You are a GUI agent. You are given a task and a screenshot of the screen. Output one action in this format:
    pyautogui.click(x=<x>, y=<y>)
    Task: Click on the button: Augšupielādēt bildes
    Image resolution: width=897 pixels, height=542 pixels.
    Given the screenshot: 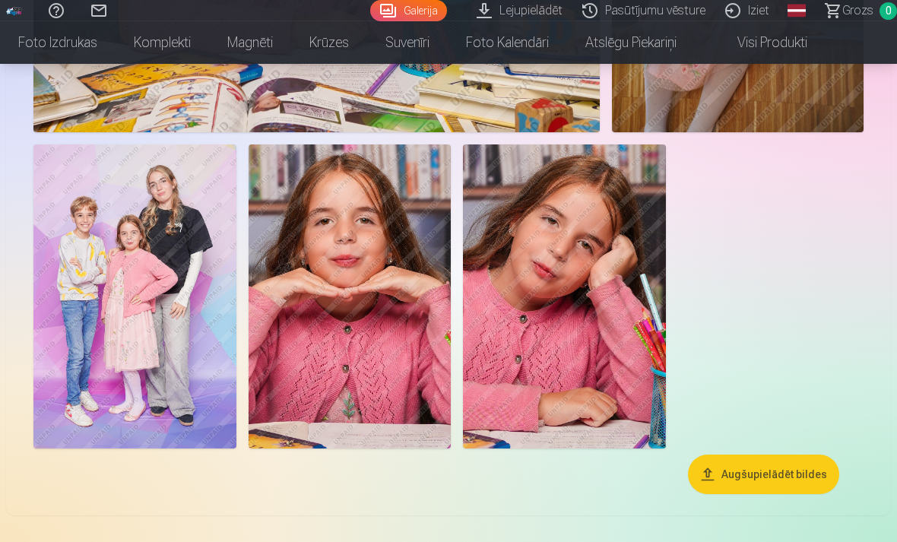 What is the action you would take?
    pyautogui.click(x=763, y=474)
    